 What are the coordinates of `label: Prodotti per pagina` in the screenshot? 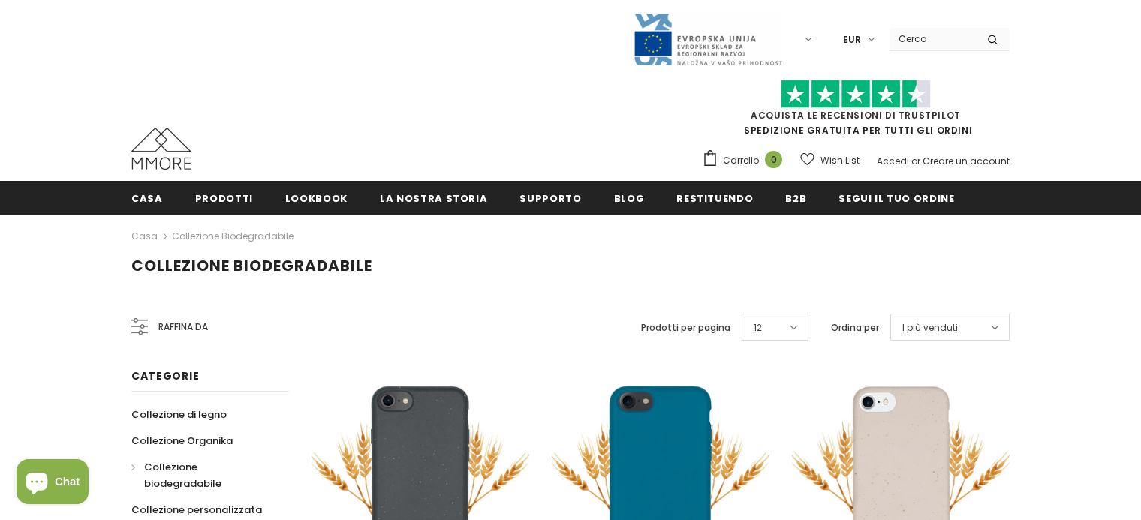 It's located at (686, 328).